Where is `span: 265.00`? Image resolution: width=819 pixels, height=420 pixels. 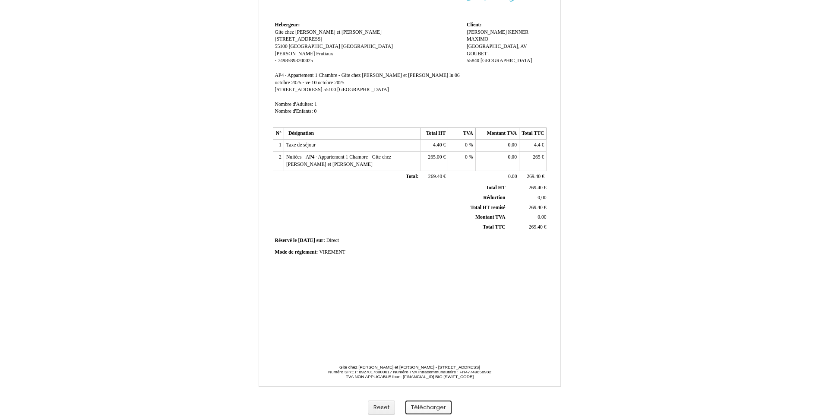 span: 265.00 is located at coordinates (435, 157).